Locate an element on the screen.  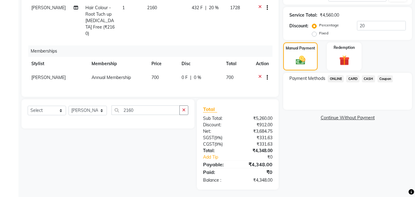
div: Payable: is located at coordinates (218, 165).